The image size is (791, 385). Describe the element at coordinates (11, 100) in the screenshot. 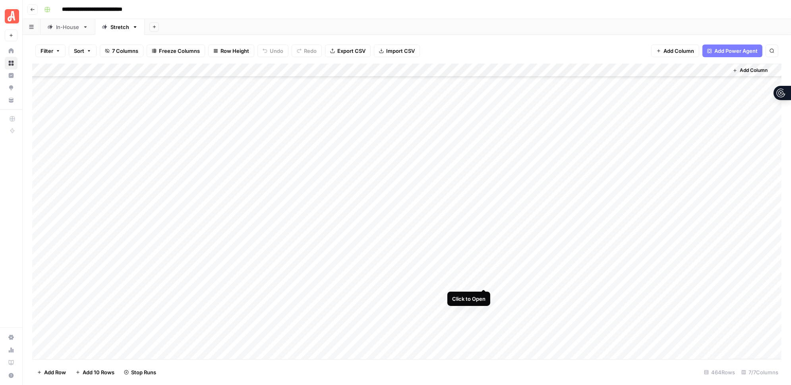

I see `a: Your Data` at that location.